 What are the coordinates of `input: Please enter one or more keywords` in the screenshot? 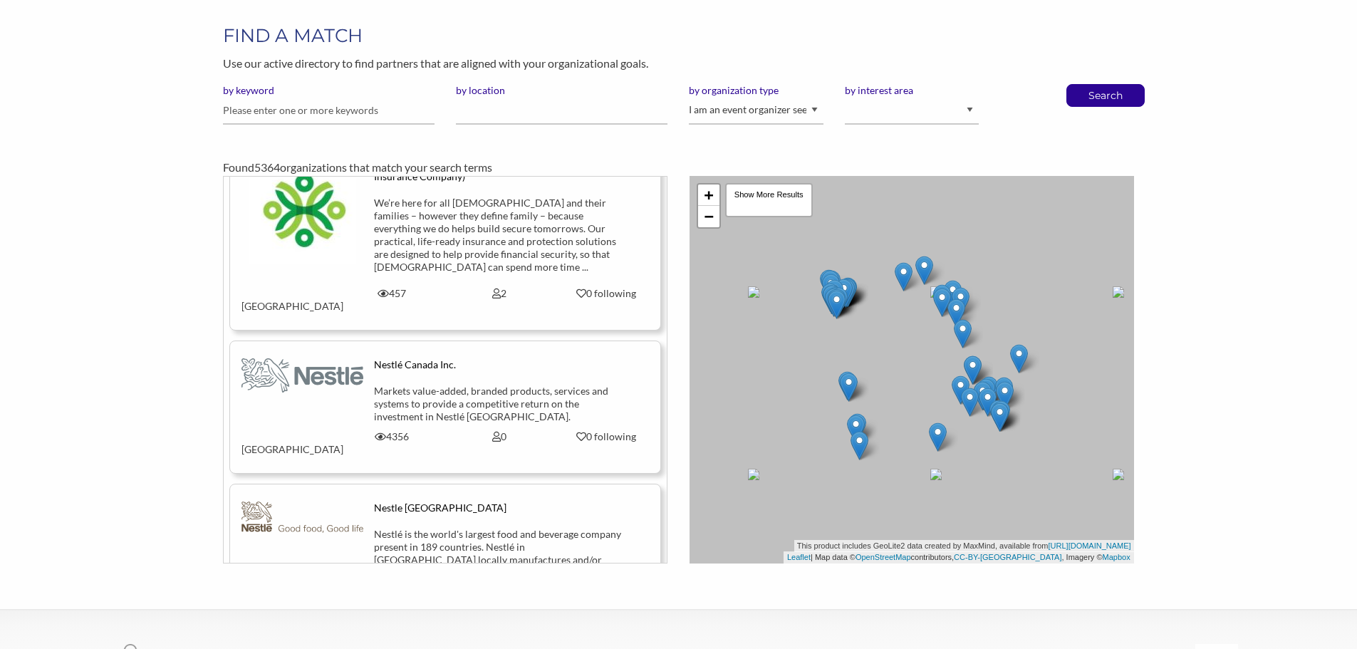 It's located at (328, 110).